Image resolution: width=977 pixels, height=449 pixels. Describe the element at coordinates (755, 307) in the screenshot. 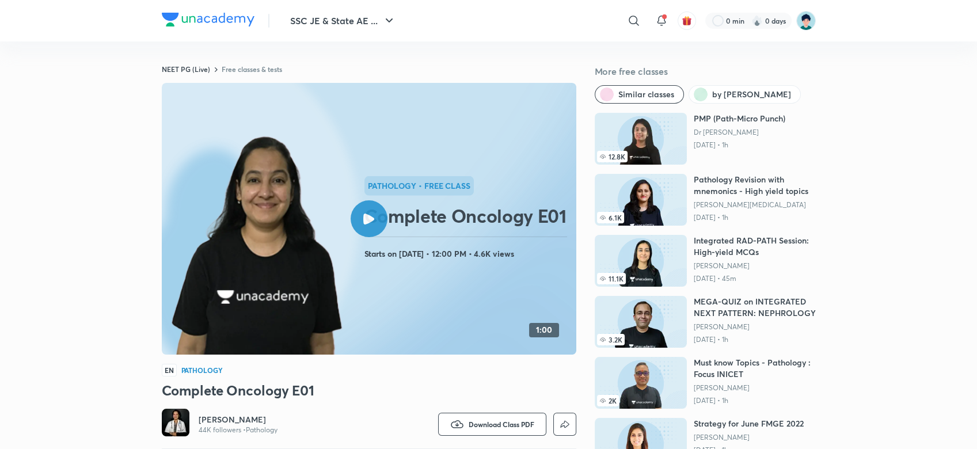

I see `h6: MEGA-QUIZ on INTEGRATED NEXT PATTERN: NEPHROLOGY` at that location.